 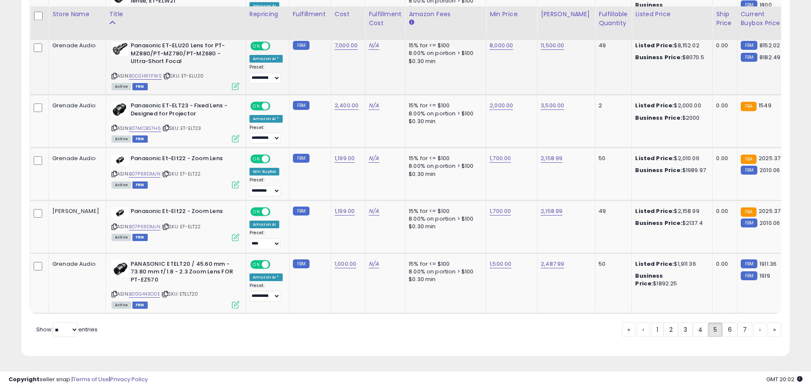 I want to click on a: 2,158.99, so click(x=551, y=211).